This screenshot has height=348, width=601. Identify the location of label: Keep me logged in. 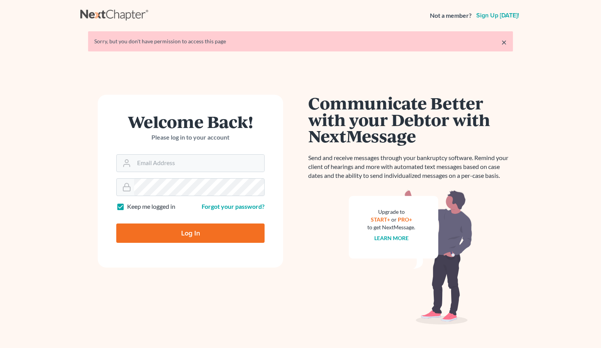
(151, 206).